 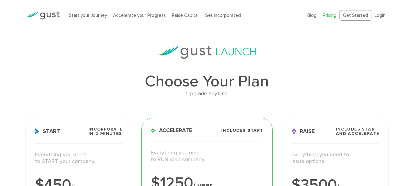 What do you see at coordinates (37, 131) in the screenshot?
I see `img: Start Icon X2` at bounding box center [37, 131].